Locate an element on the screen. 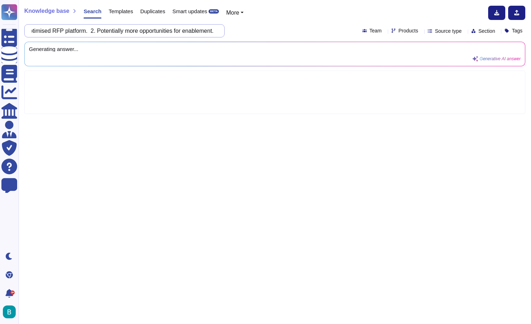 The height and width of the screenshot is (324, 531). span: Products is located at coordinates (408, 31).